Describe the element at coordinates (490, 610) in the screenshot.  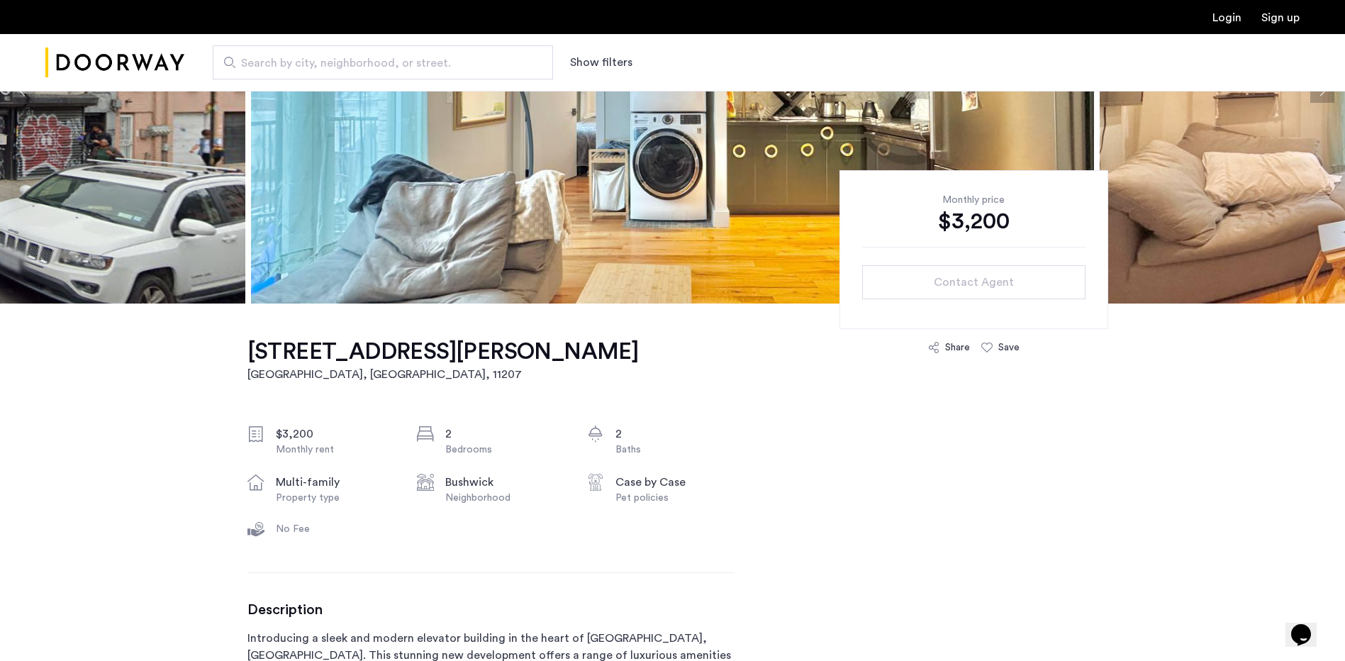
I see `h3: Description` at that location.